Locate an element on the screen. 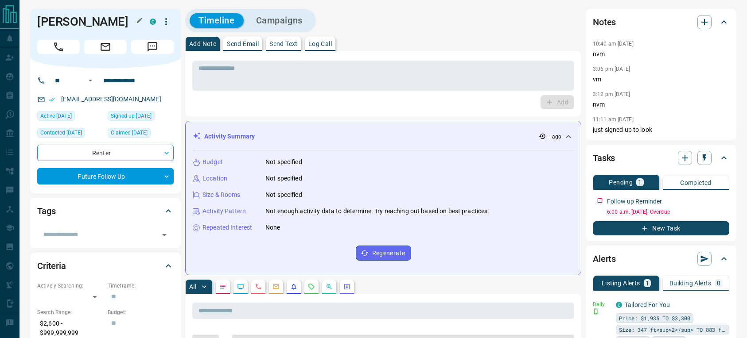  p: vm is located at coordinates (661, 79).